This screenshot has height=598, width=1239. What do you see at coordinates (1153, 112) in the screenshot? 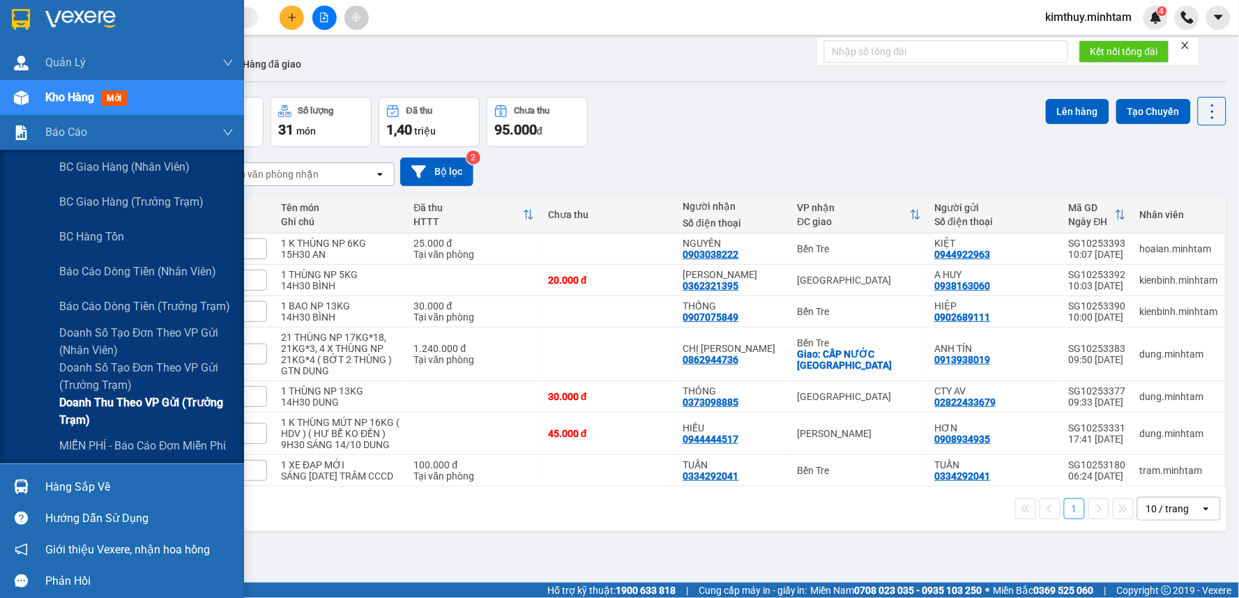
I see `button: Tạo Chuyến` at bounding box center [1153, 112].